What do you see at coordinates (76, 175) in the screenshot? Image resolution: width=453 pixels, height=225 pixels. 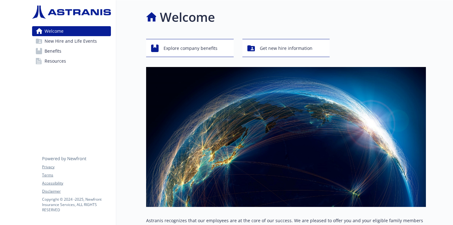 I see `a: Terms` at bounding box center [76, 175].